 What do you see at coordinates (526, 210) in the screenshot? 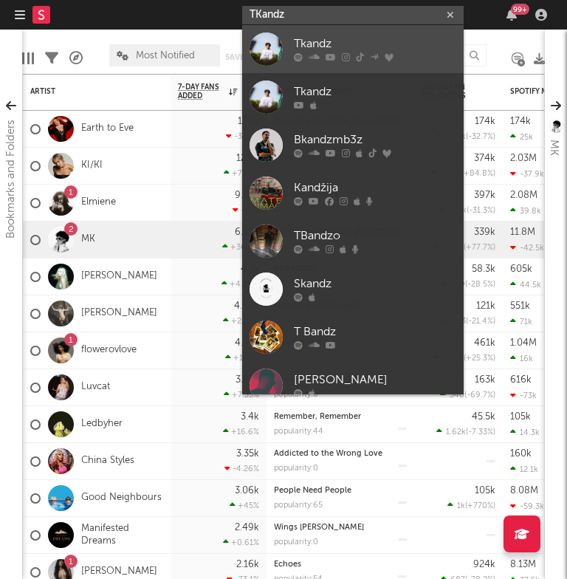
I see `div: 39.8k` at bounding box center [526, 210].